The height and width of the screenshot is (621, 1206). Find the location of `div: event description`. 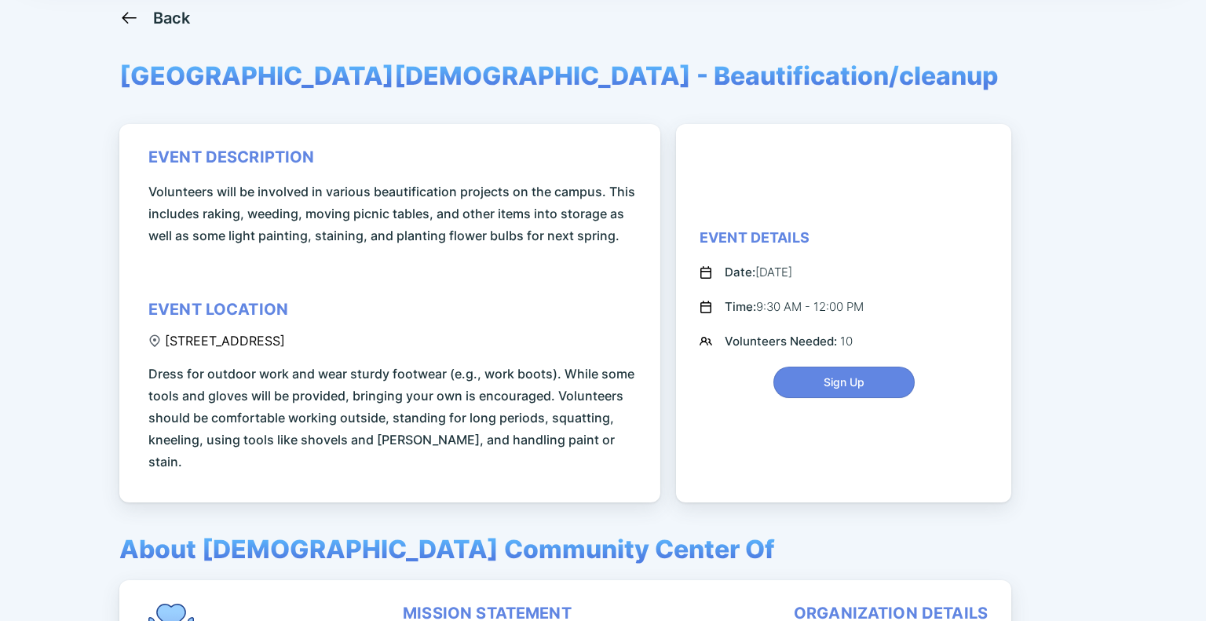

div: event description is located at coordinates (232, 157).